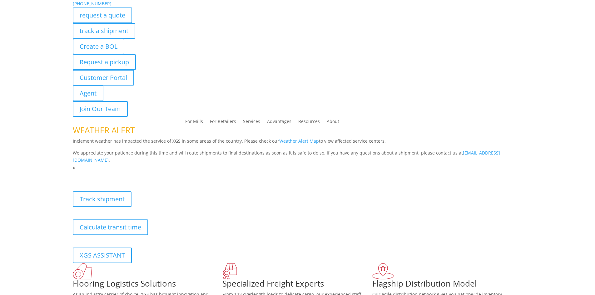 The image size is (595, 295). What do you see at coordinates (298, 168) in the screenshot?
I see `p: x` at bounding box center [298, 168].